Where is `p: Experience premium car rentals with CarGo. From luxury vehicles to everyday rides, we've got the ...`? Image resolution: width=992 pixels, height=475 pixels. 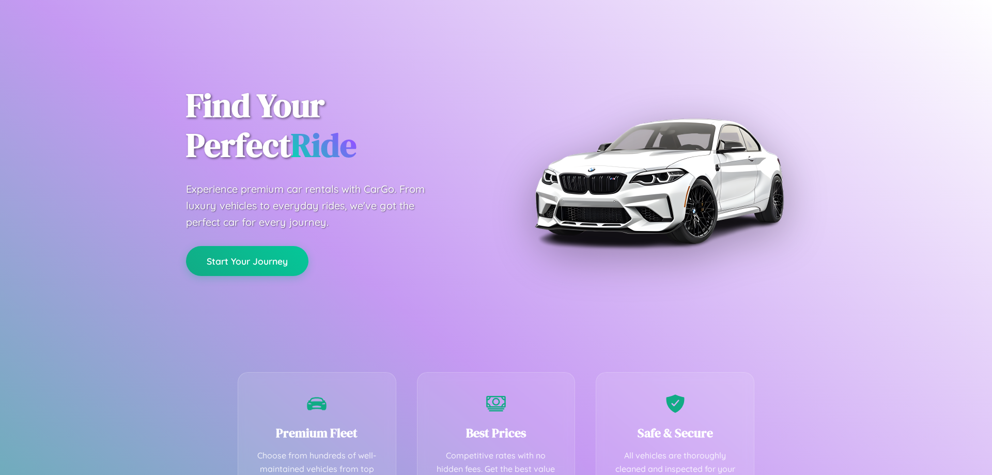 p: Experience premium car rentals with CarGo. From luxury vehicles to everyday rides, we've got the ... is located at coordinates (315, 206).